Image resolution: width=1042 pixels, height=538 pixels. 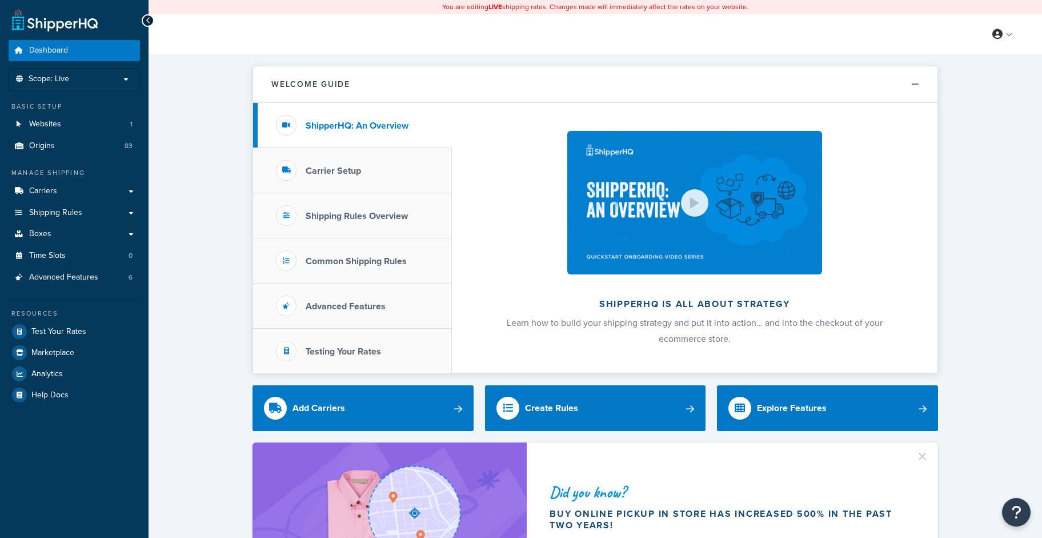 What do you see at coordinates (74, 313) in the screenshot?
I see `div: Resources` at bounding box center [74, 313].